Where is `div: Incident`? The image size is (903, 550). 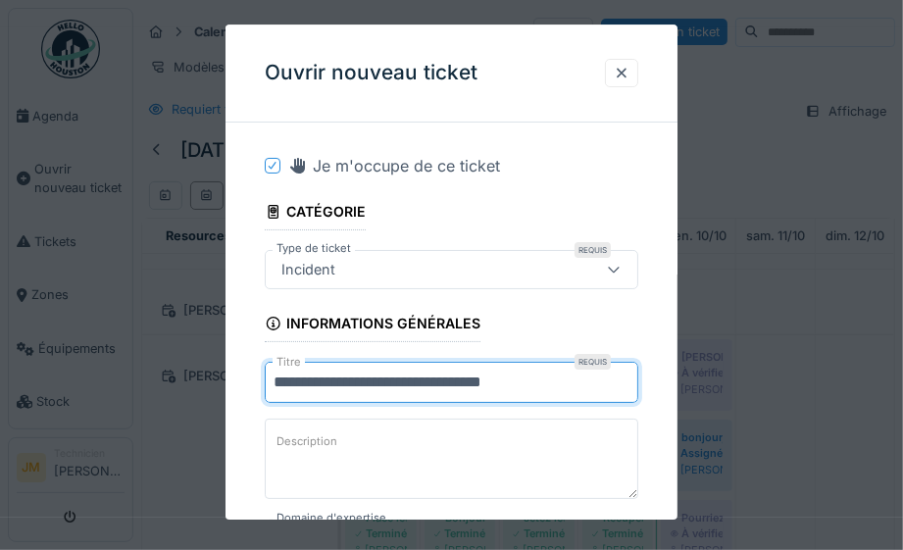
div: Incident is located at coordinates (308, 270).